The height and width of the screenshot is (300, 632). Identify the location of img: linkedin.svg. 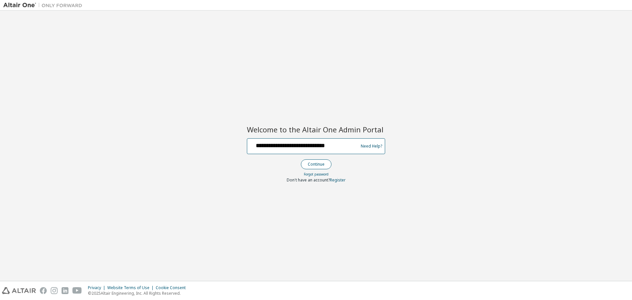
(65, 290).